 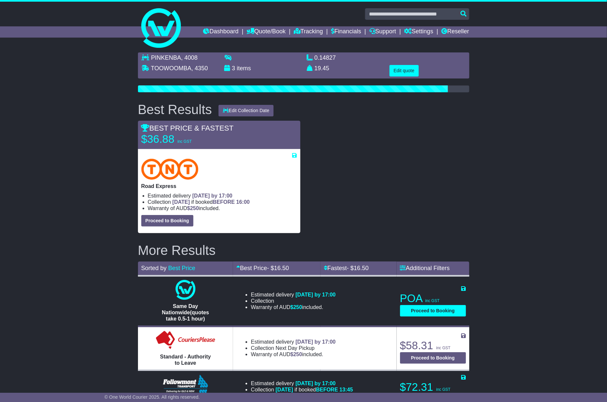 I want to click on span: 3, so click(x=234, y=68).